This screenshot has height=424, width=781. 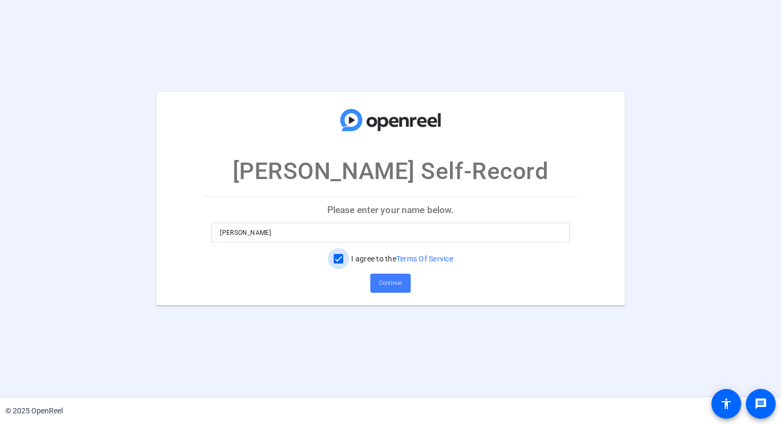 What do you see at coordinates (761, 404) in the screenshot?
I see `mat-icon: message` at bounding box center [761, 404].